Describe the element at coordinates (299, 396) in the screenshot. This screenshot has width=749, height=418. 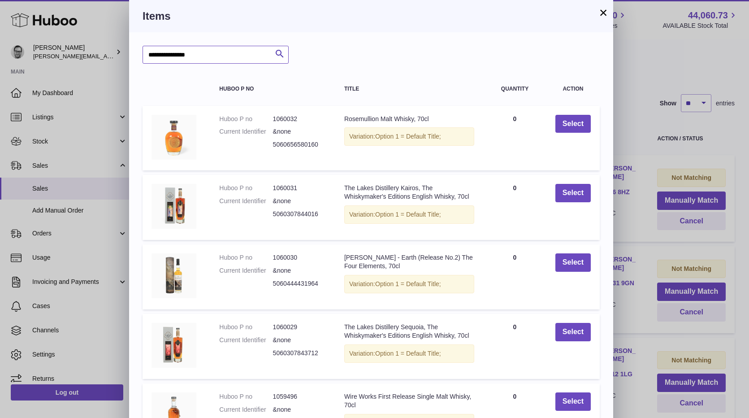
I see `dd: 1059496` at that location.